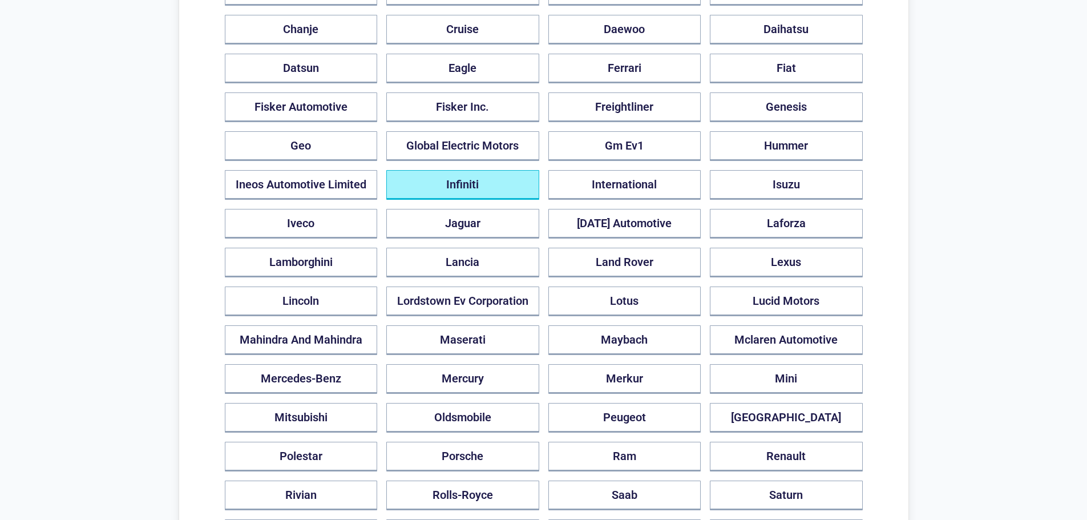 Image resolution: width=1087 pixels, height=520 pixels. What do you see at coordinates (301, 418) in the screenshot?
I see `button: Mitsubishi` at bounding box center [301, 418].